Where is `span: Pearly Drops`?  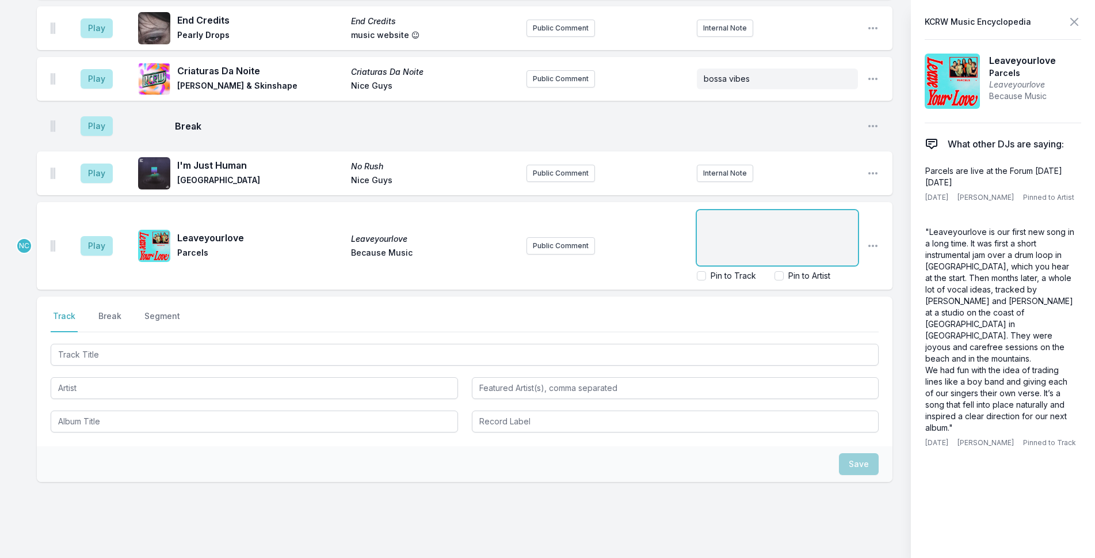 span: Pearly Drops is located at coordinates (261, 36).